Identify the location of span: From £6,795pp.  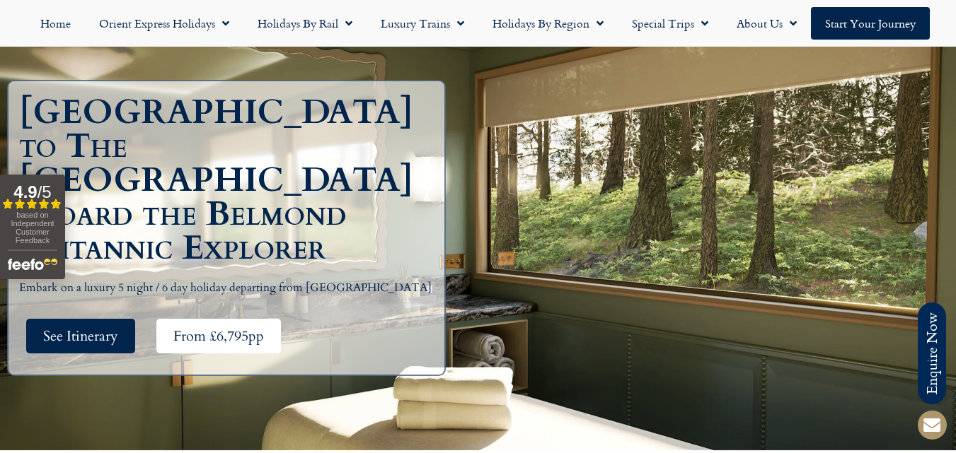
(219, 336).